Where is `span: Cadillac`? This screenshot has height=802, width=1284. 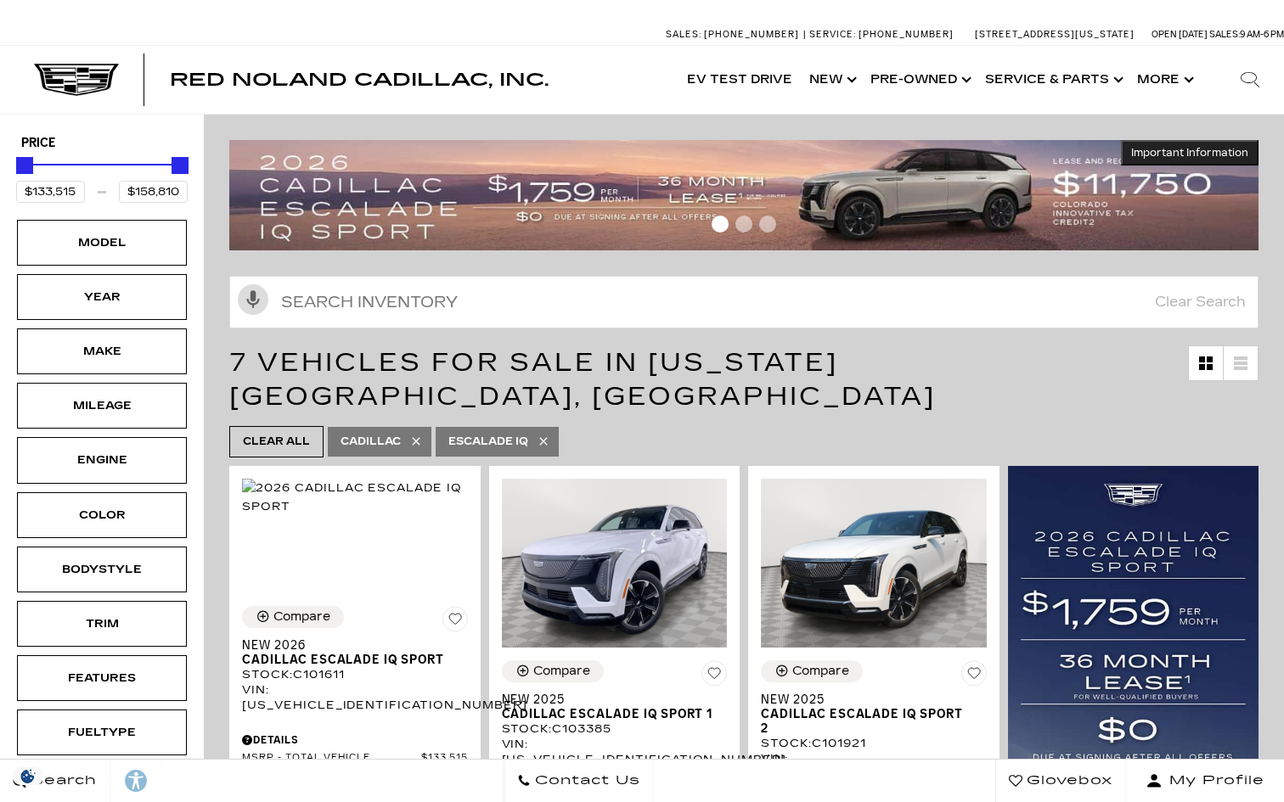
span: Cadillac is located at coordinates (370, 442).